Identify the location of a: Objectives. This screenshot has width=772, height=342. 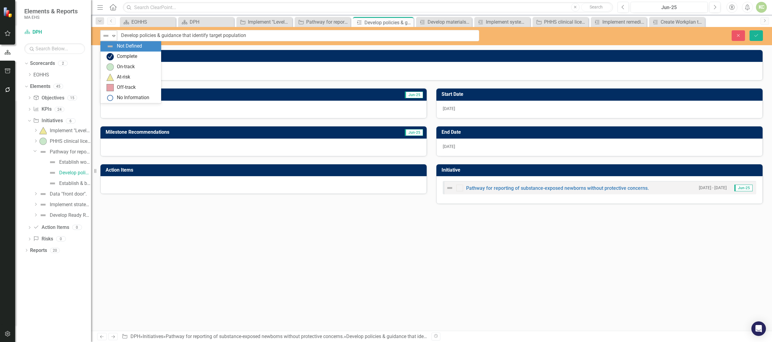
(49, 98).